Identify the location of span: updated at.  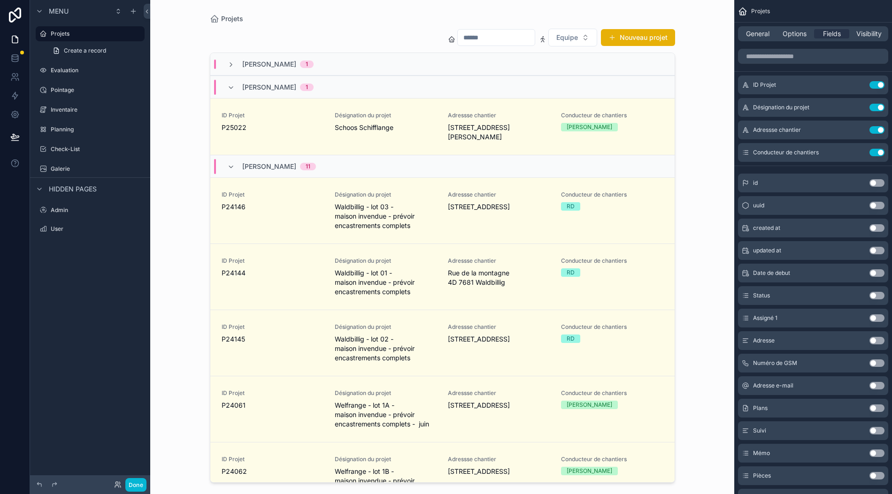
(767, 251).